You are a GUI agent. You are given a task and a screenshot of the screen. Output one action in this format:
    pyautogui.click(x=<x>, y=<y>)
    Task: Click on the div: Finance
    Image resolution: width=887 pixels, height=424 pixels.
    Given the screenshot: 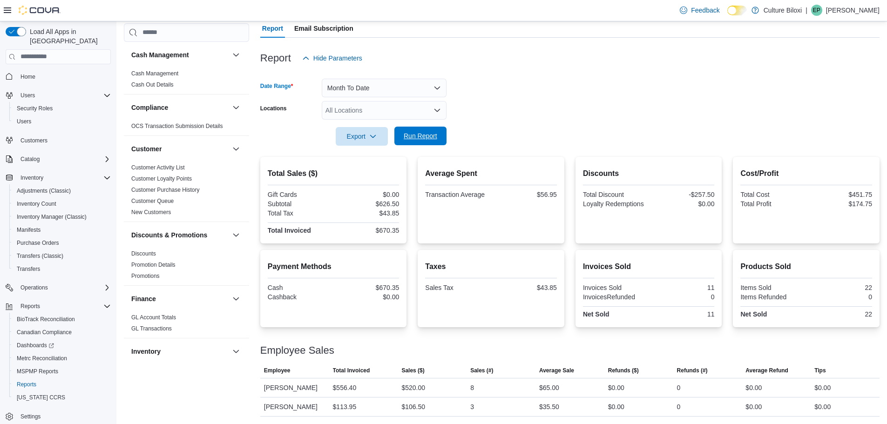 What is the action you would take?
    pyautogui.click(x=186, y=325)
    